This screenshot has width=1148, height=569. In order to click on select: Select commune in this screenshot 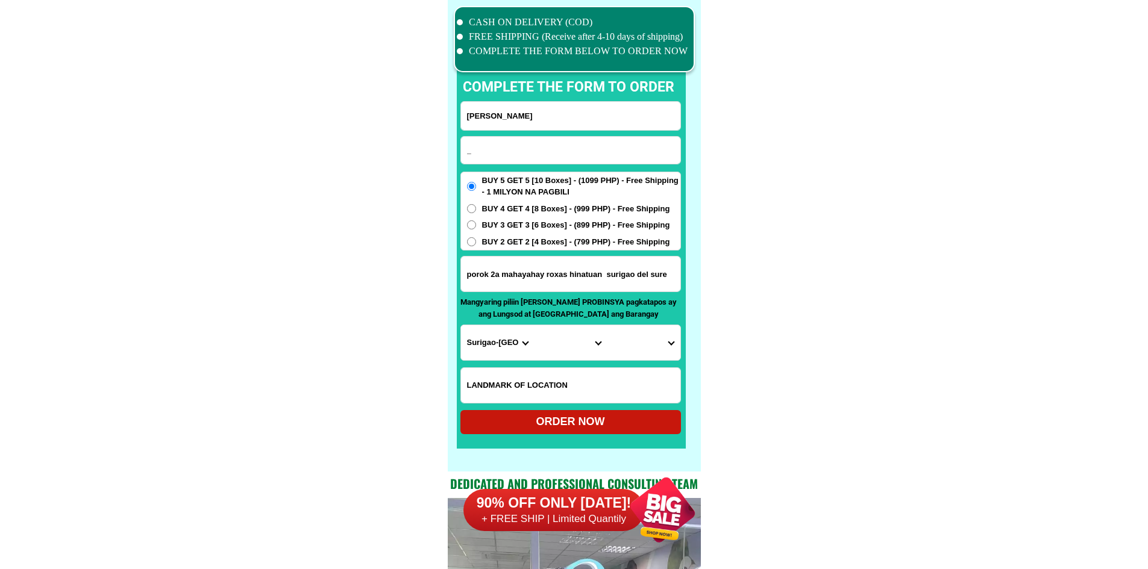, I will do `click(643, 343)`.